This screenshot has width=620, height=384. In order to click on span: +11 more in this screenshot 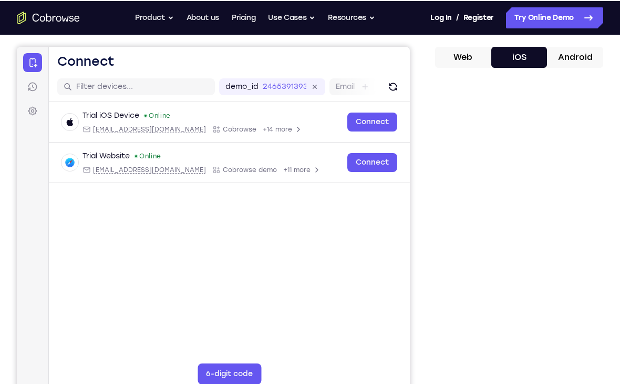, I will do `click(280, 123)`.